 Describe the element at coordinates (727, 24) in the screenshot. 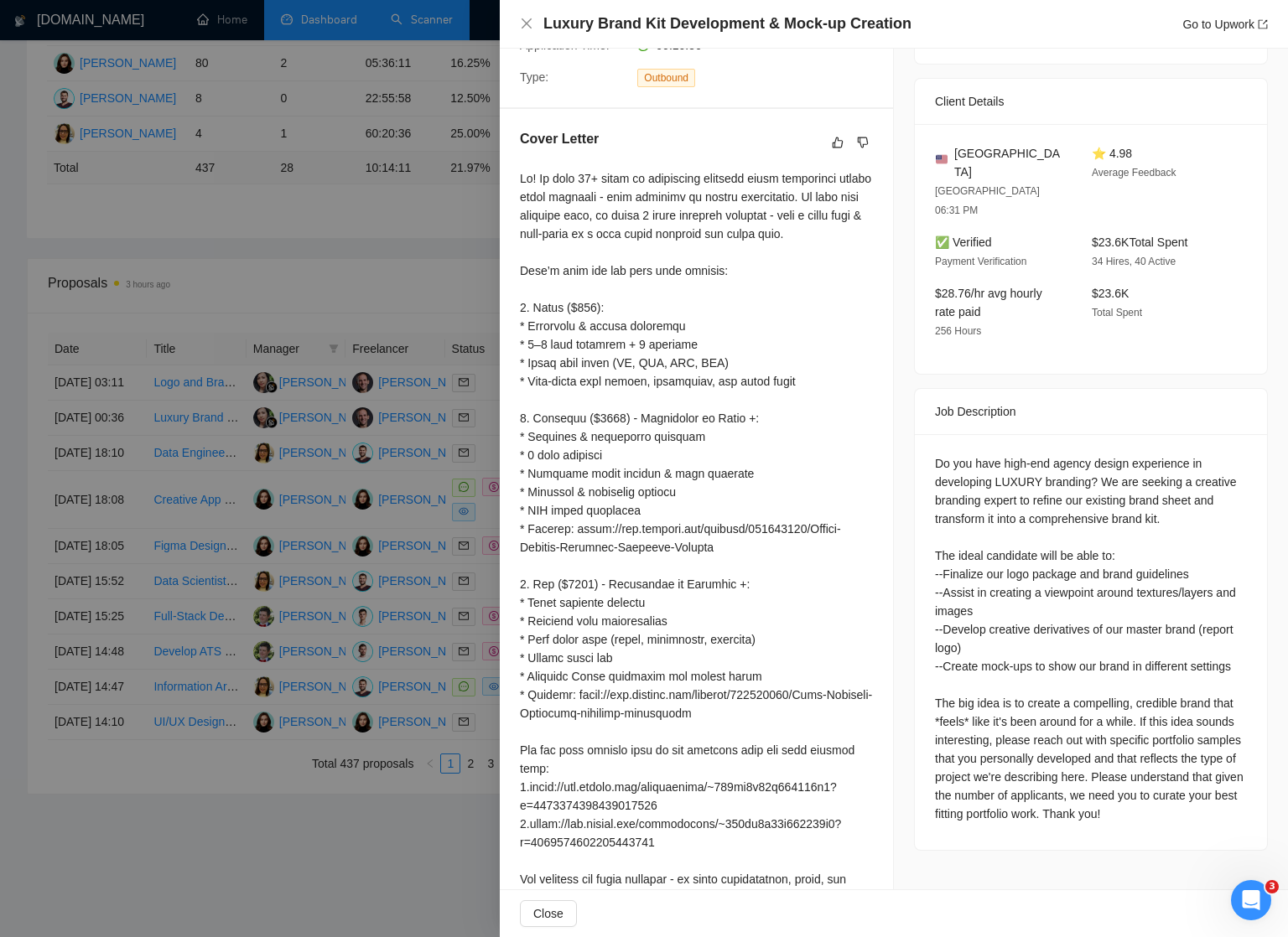

I see `h4: Luxury Brand Kit Development & Mock-up Creation` at that location.